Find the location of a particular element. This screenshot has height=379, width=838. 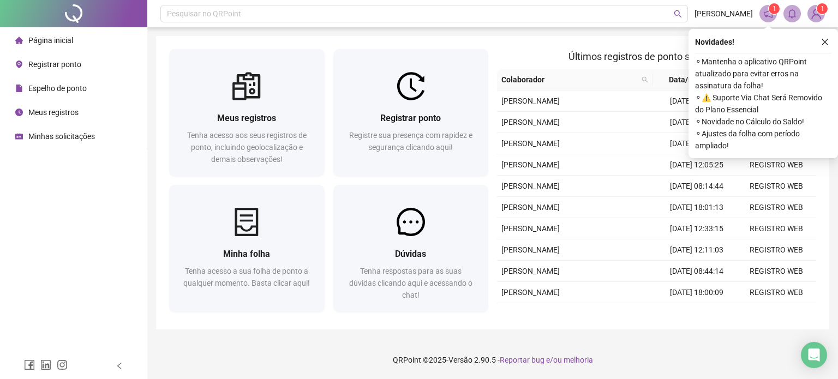

footer: QRPoint © 2025 - 2.90.5 - is located at coordinates (493, 360).